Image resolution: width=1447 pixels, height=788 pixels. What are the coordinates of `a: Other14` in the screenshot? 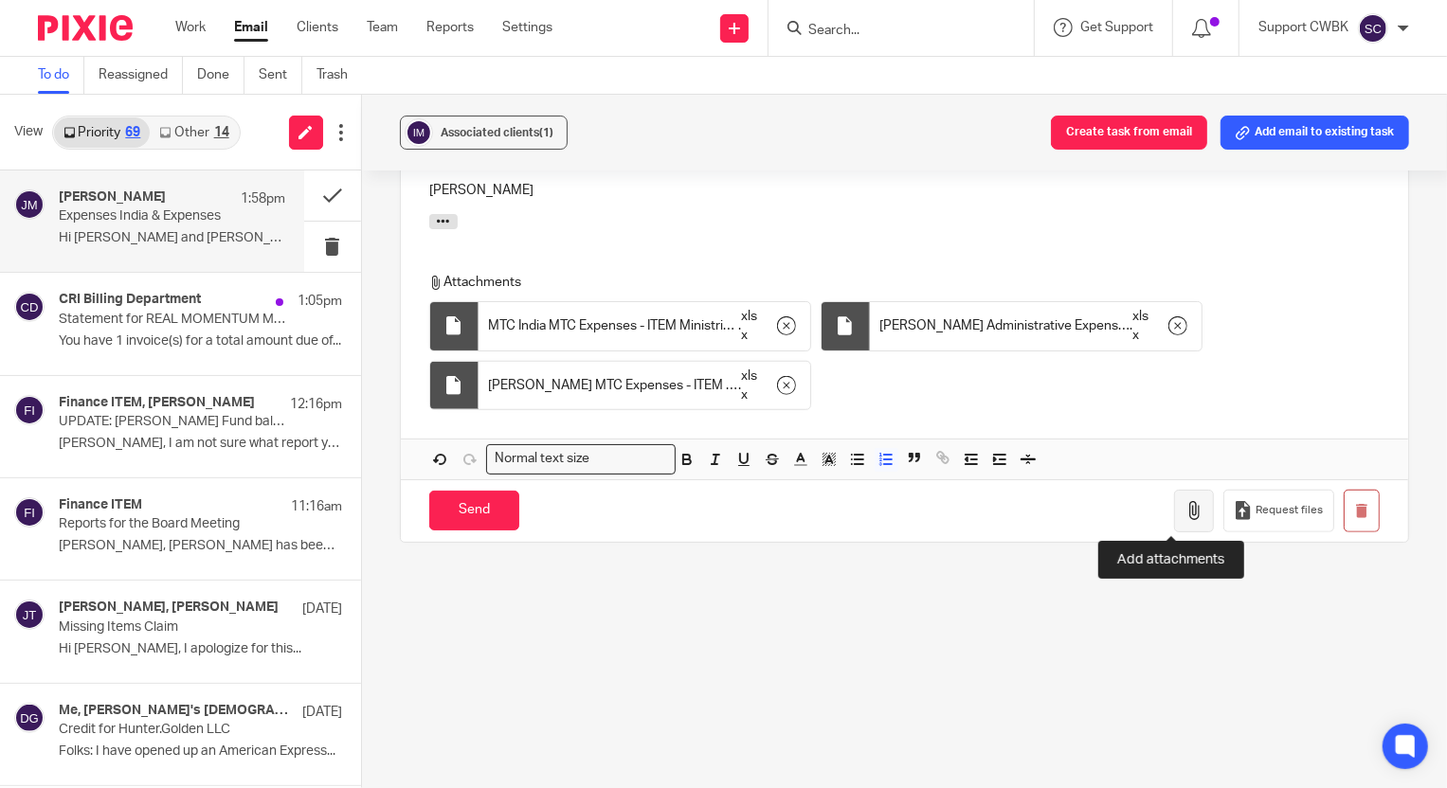 It's located at (193, 133).